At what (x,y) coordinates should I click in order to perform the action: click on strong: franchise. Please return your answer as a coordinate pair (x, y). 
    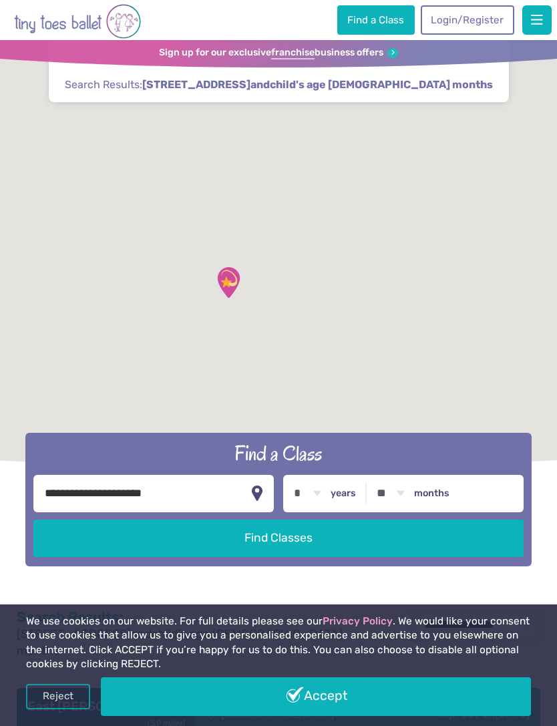
    Looking at the image, I should click on (292, 53).